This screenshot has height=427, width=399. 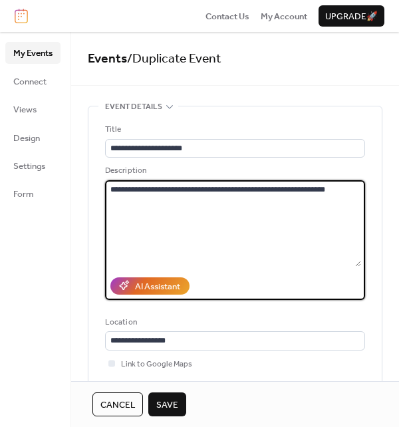 What do you see at coordinates (21, 16) in the screenshot?
I see `img: logo` at bounding box center [21, 16].